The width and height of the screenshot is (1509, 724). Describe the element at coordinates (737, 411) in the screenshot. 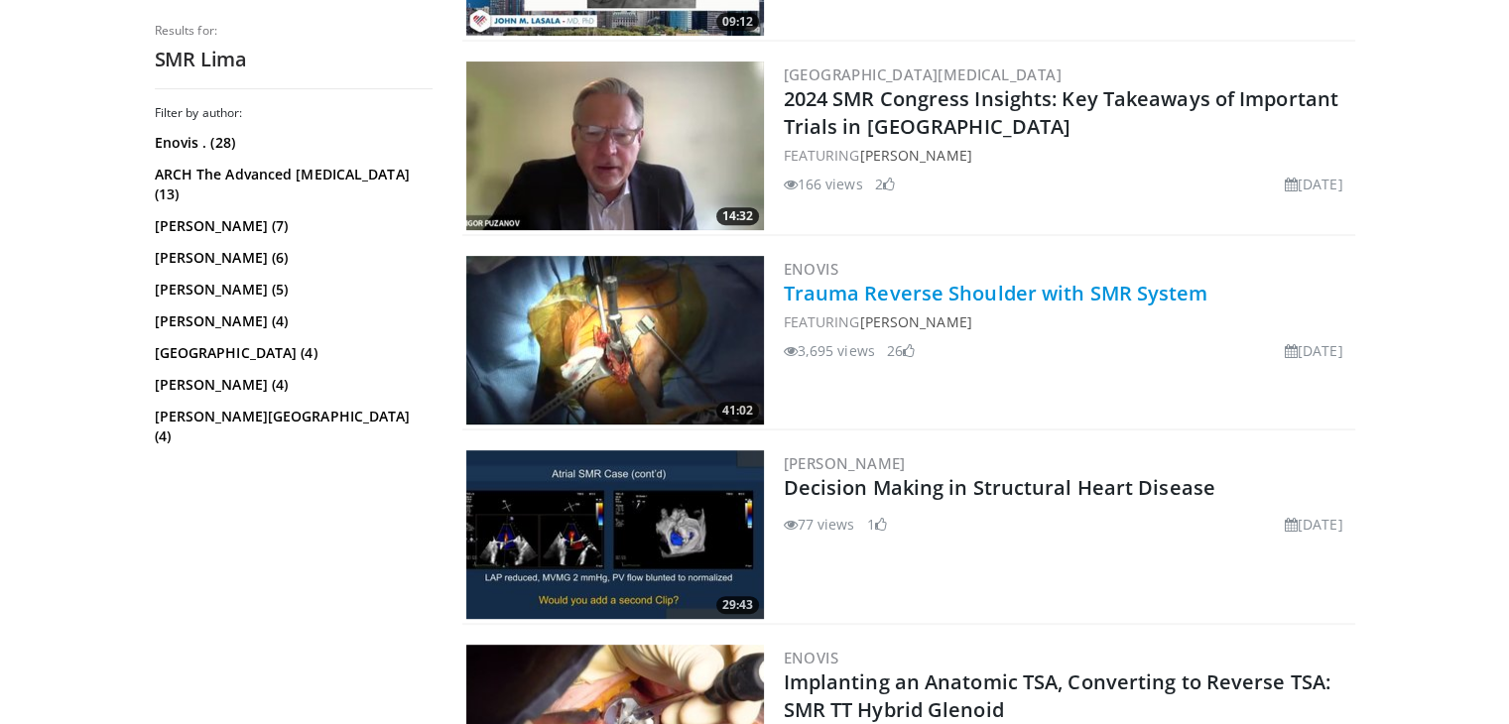

I see `span: 41:02` at that location.